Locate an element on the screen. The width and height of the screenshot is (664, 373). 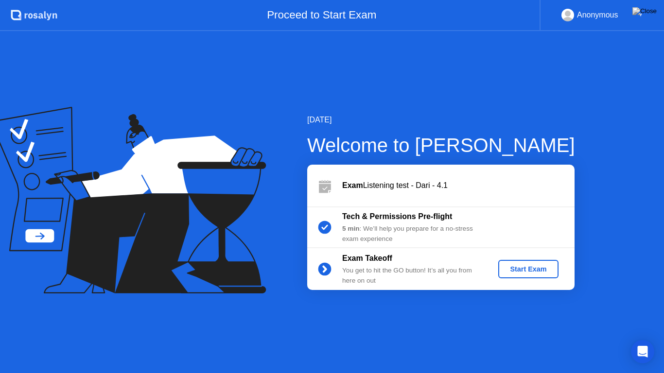
div: You get to hit the GO button! It’s all you from here on out is located at coordinates (412, 276).